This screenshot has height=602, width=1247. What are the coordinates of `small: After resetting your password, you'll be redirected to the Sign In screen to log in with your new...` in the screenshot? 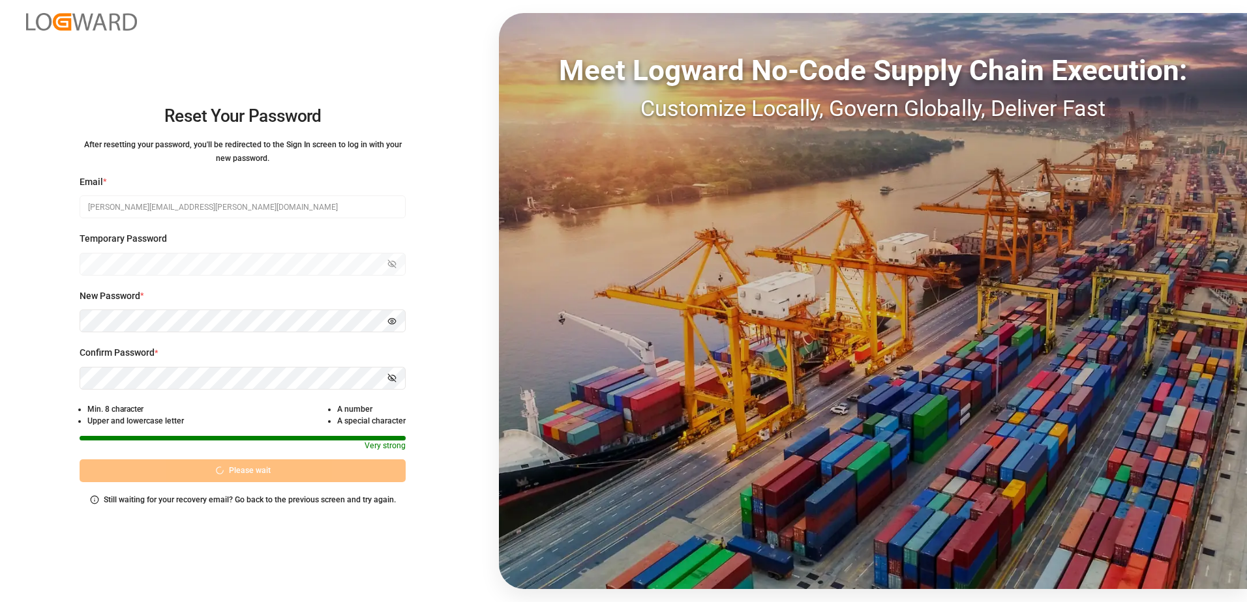 It's located at (243, 151).